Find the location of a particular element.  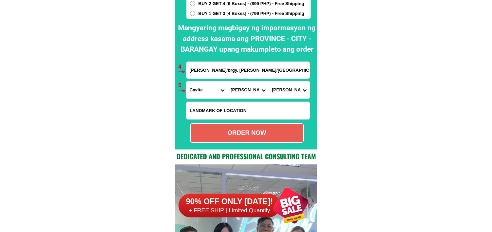

span: BUY 2 GET 4 [6 Boxes] - (899 PHP) - Free Shipping is located at coordinates (251, 4).